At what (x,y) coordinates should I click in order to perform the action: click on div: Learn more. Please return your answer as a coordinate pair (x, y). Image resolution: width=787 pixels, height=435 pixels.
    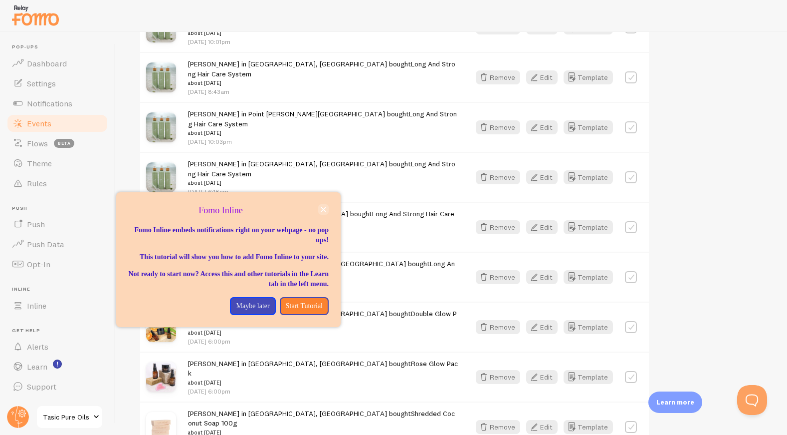
    Looking at the image, I should click on (676, 402).